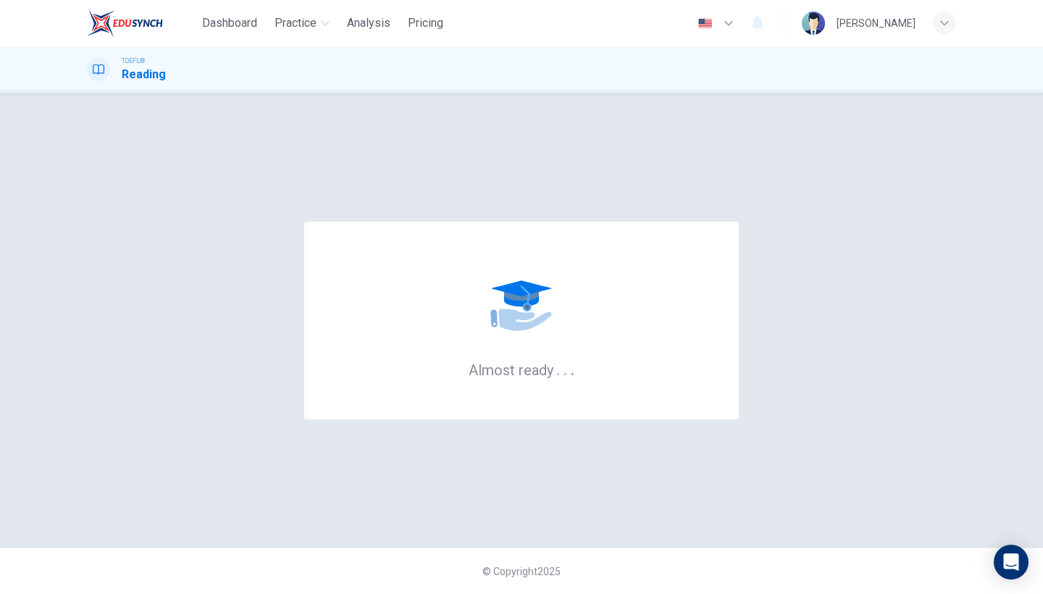 This screenshot has height=594, width=1043. What do you see at coordinates (143, 75) in the screenshot?
I see `h1: Reading` at bounding box center [143, 75].